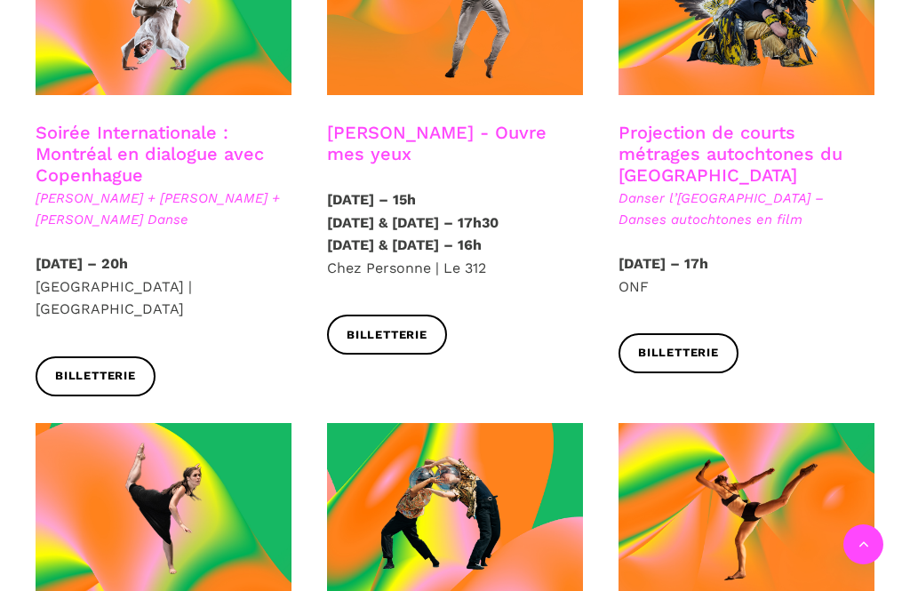 The width and height of the screenshot is (910, 591). I want to click on p: Chez Personne | Le 312, so click(455, 234).